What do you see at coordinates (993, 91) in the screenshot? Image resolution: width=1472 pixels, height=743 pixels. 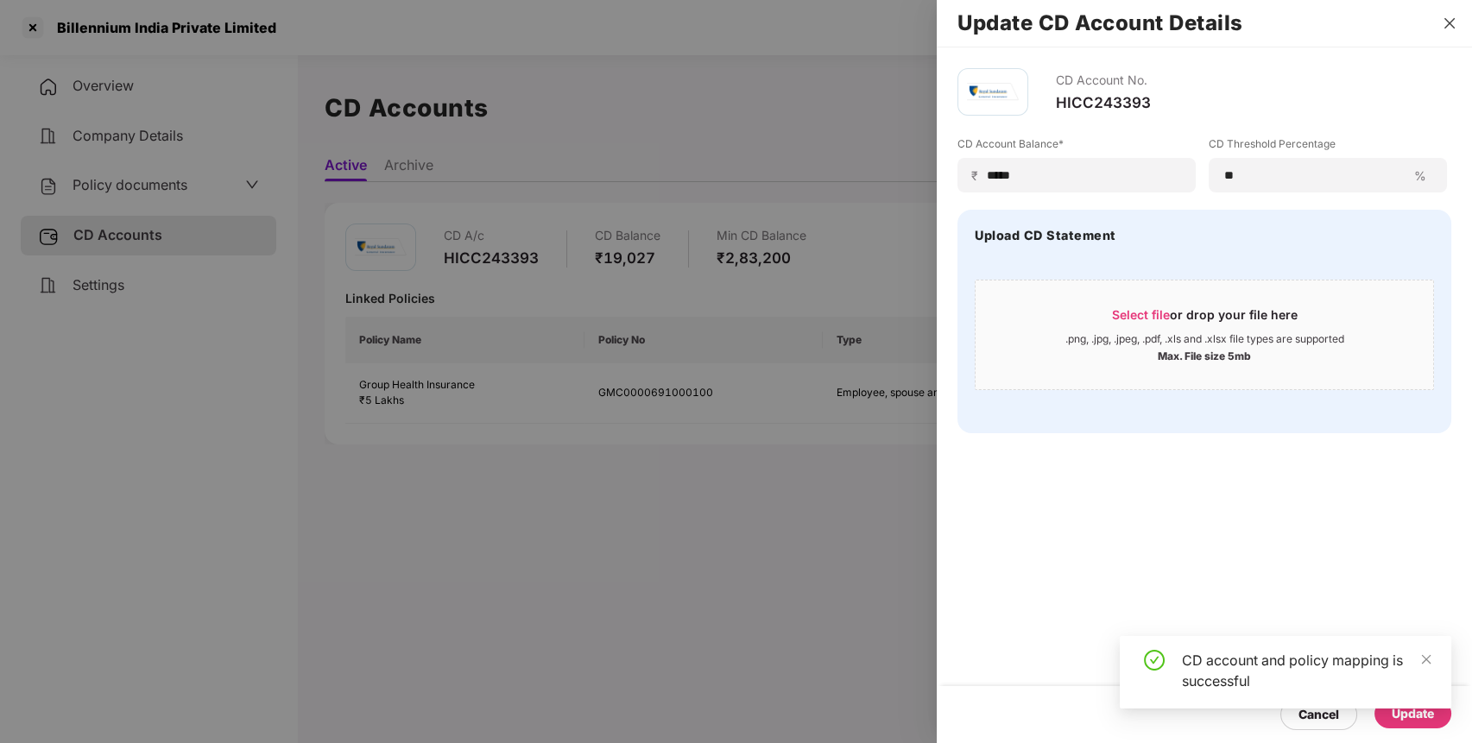 I see `img: rsi.png` at bounding box center [993, 91].